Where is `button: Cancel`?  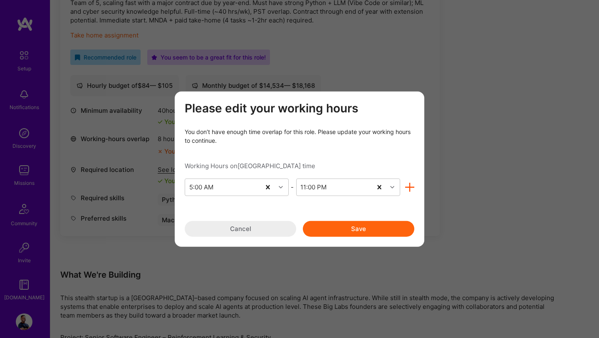
button: Cancel is located at coordinates (240, 228).